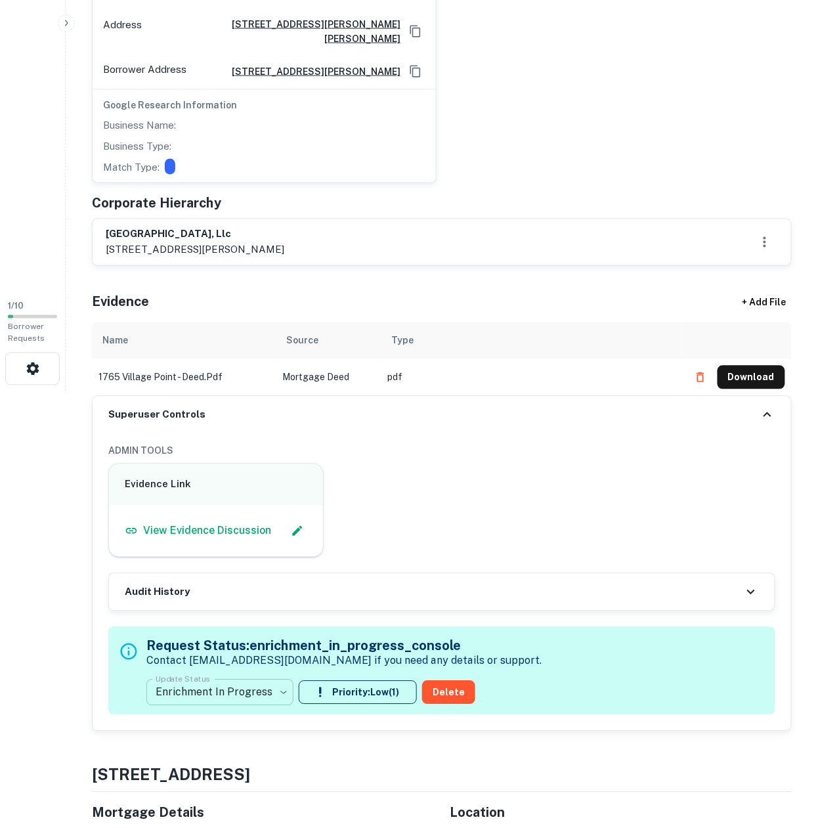  I want to click on h5: Evidence, so click(120, 302).